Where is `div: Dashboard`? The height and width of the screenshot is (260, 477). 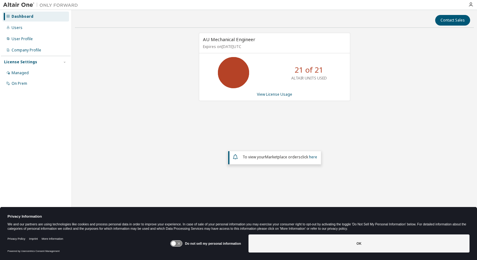 div: Dashboard is located at coordinates (22, 17).